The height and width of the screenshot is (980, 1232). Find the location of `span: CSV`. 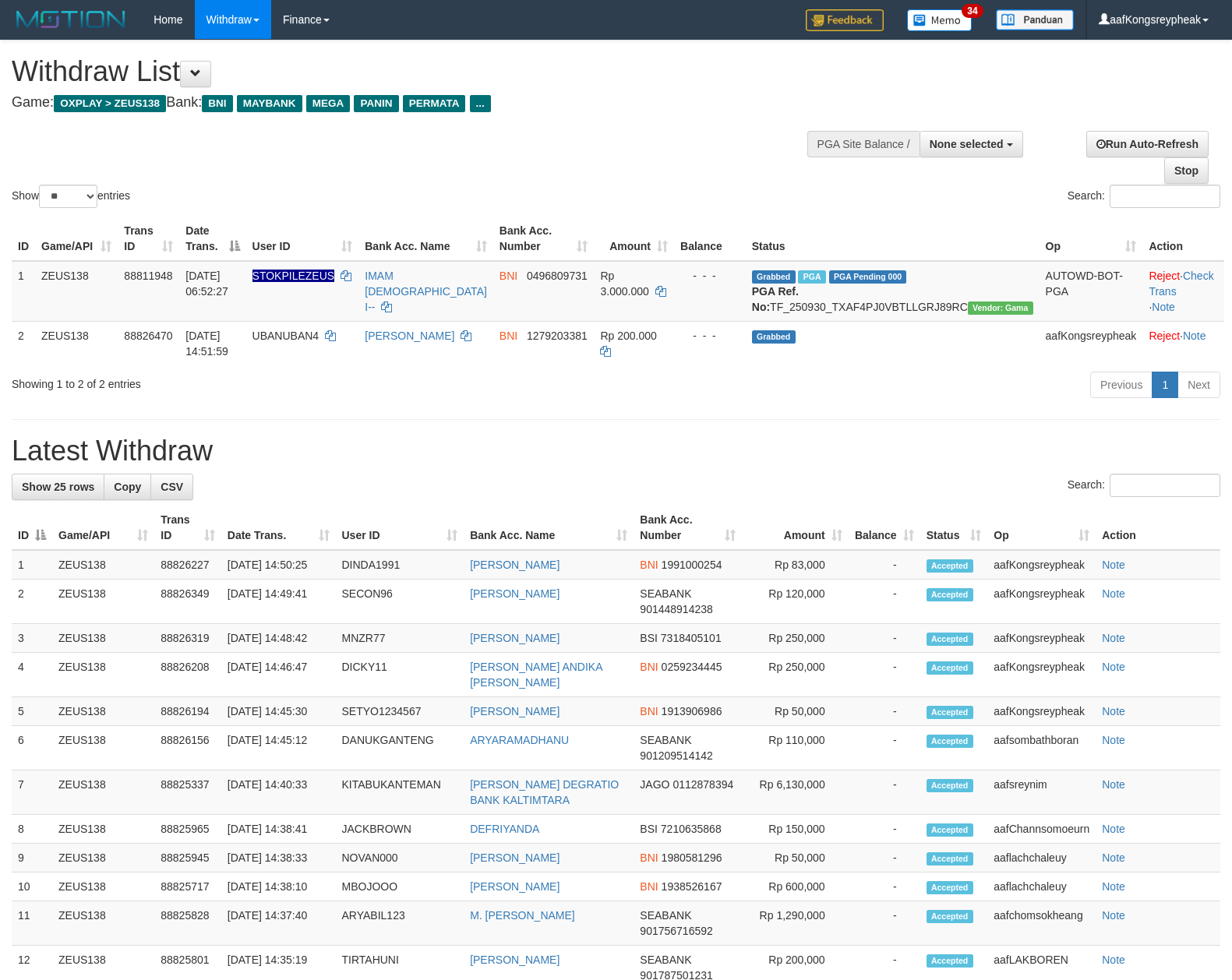

span: CSV is located at coordinates (172, 487).